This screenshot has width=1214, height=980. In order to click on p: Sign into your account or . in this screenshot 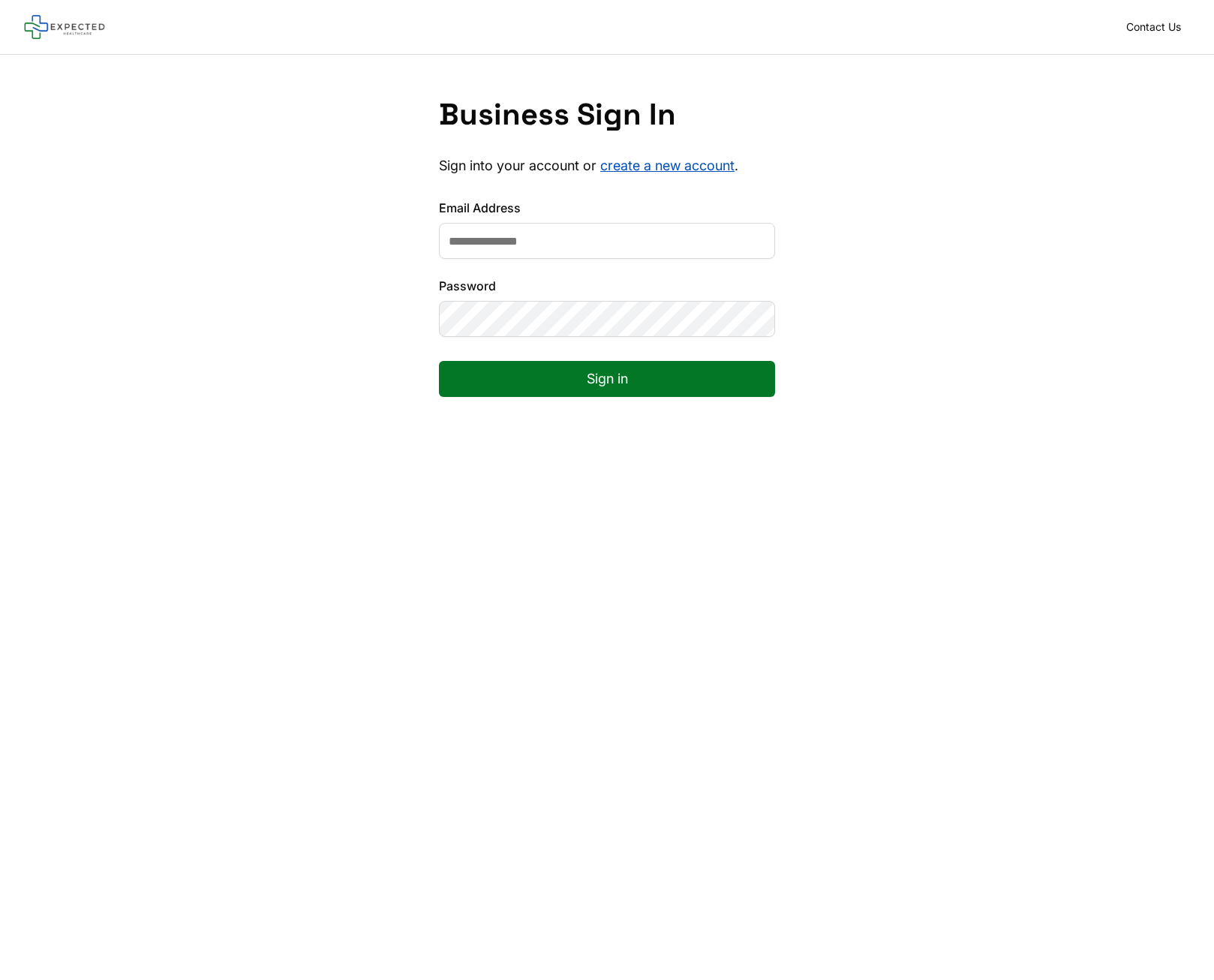, I will do `click(607, 166)`.